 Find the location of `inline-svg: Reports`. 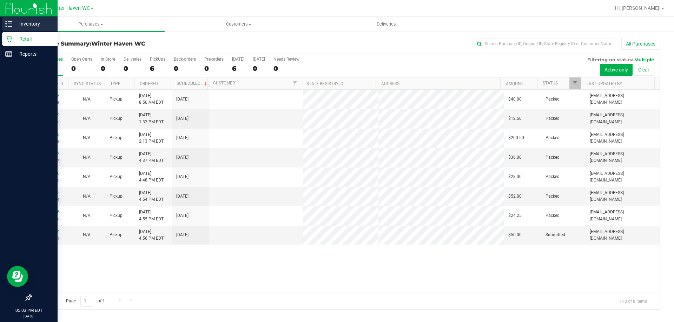

inline-svg: Reports is located at coordinates (9, 54).